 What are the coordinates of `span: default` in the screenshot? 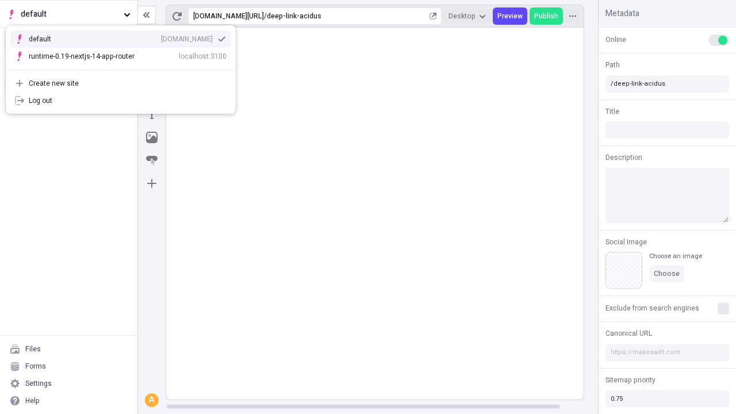 It's located at (70, 14).